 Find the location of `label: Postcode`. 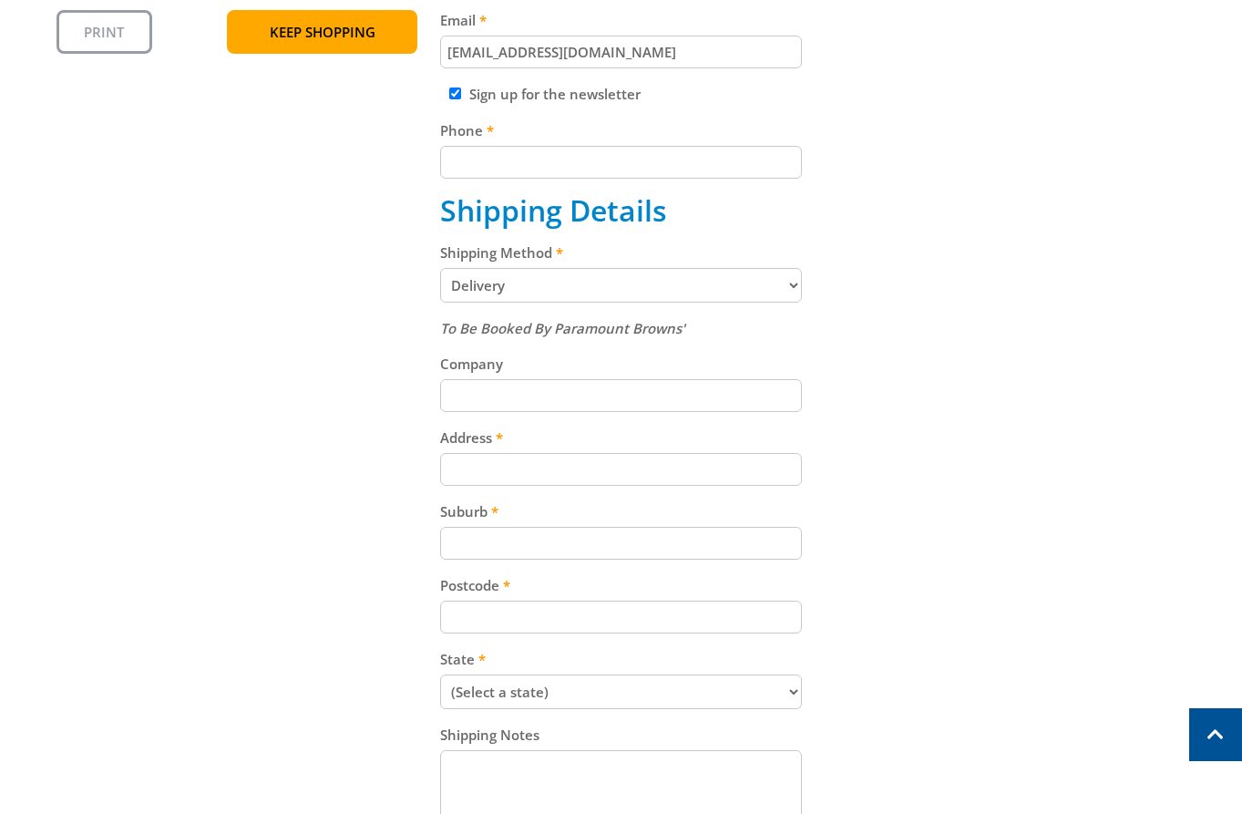

label: Postcode is located at coordinates (621, 585).